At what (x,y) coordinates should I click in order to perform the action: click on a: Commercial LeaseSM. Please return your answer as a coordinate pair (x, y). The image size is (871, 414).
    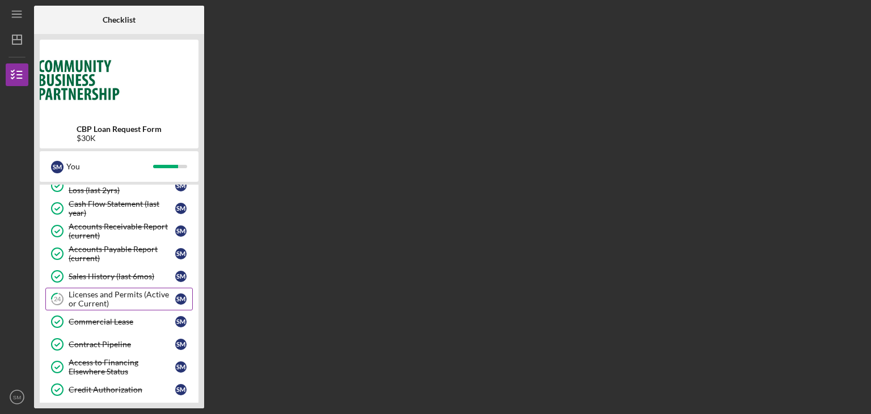
    Looking at the image, I should click on (119, 322).